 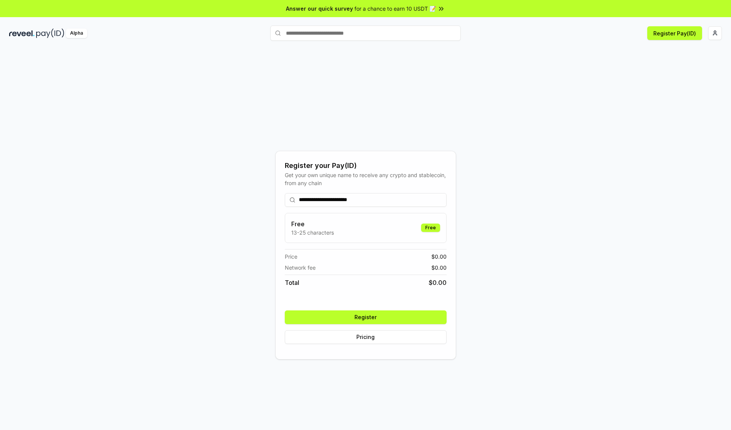 I want to click on div: Register your Pay(ID), so click(x=365, y=166).